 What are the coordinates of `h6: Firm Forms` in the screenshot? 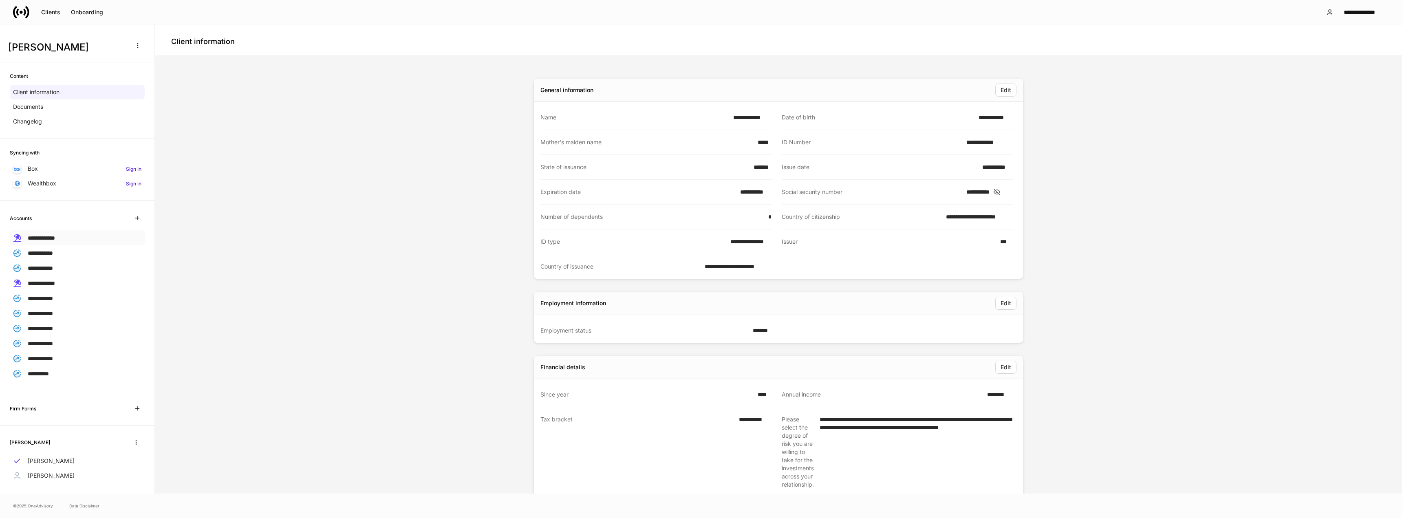 It's located at (23, 408).